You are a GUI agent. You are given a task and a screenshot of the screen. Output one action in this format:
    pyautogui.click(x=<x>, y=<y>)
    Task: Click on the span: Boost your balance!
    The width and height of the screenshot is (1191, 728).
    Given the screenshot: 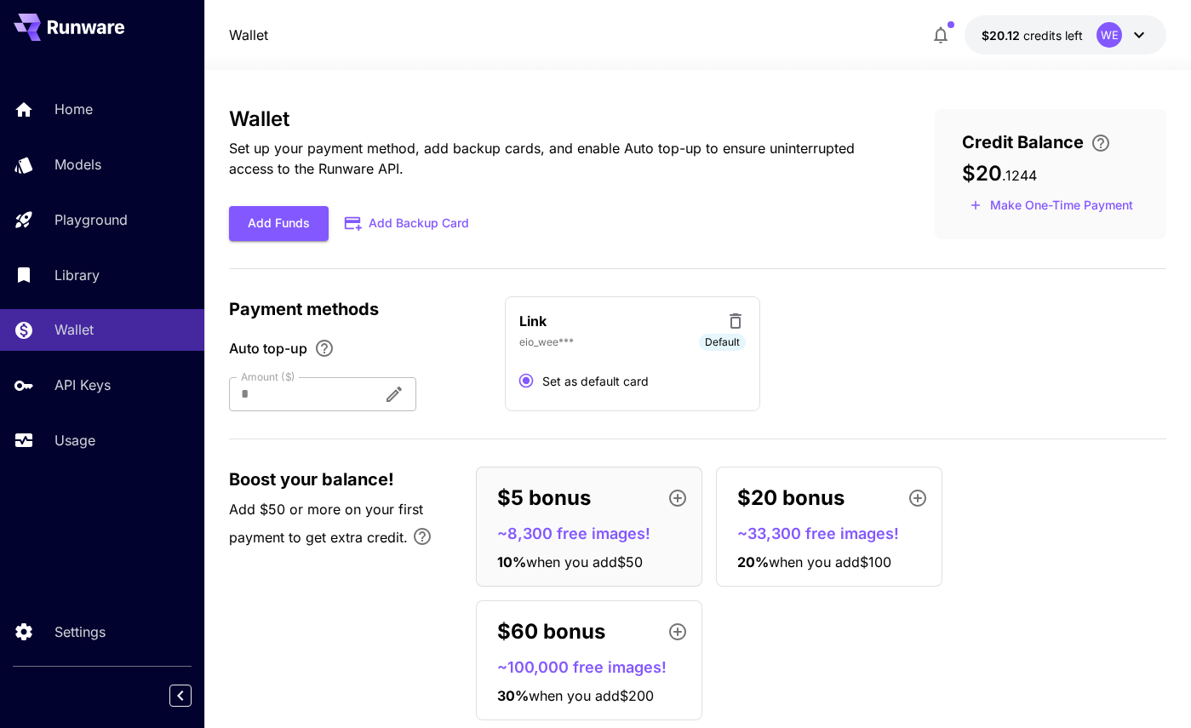 What is the action you would take?
    pyautogui.click(x=311, y=479)
    